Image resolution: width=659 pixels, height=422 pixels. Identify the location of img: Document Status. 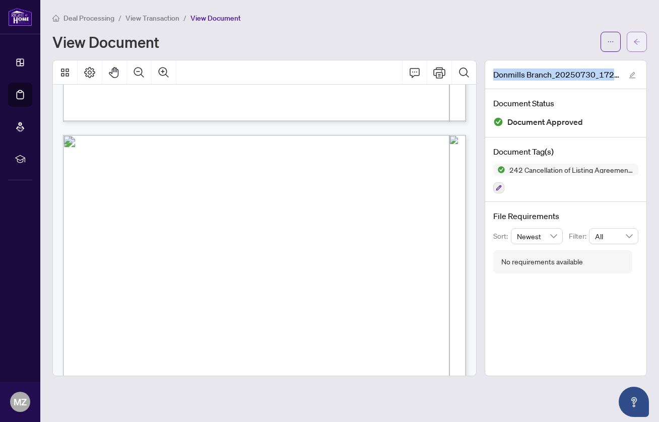
(498, 122).